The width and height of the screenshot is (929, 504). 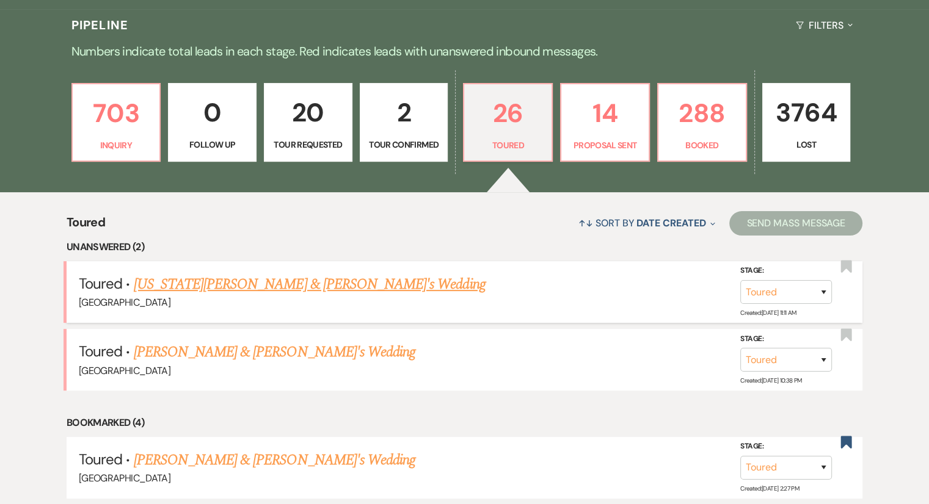 I want to click on li: Bookmarked (4), so click(x=464, y=423).